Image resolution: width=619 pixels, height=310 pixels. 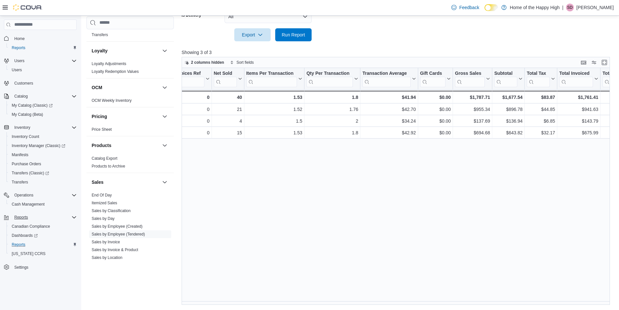 What do you see at coordinates (508, 78) in the screenshot?
I see `button: Subtotal` at bounding box center [508, 78].